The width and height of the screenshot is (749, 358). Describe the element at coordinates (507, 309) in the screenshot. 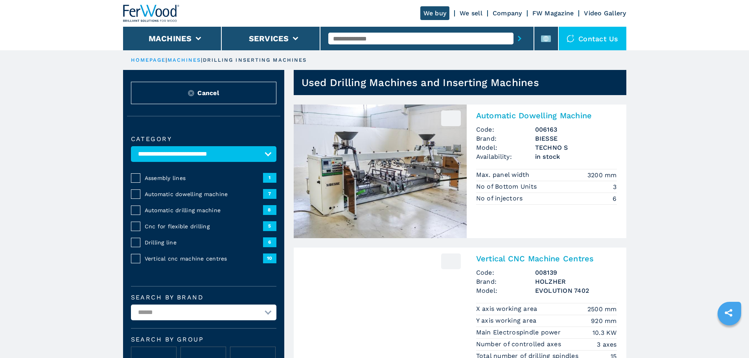

I see `p: X axis working area` at that location.